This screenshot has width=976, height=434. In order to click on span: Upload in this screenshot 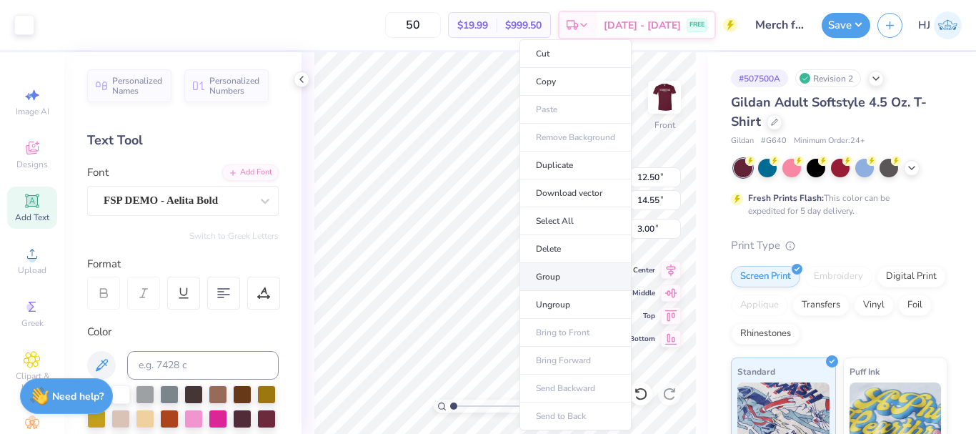, I will do `click(32, 270)`.